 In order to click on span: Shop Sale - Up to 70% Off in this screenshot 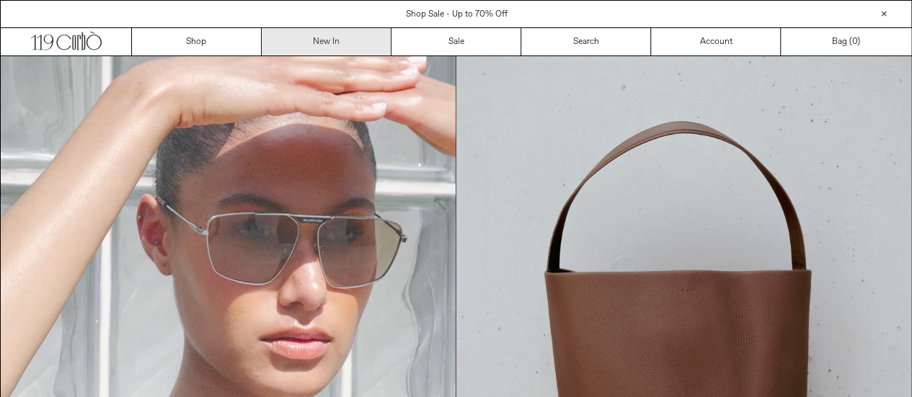, I will do `click(457, 14)`.